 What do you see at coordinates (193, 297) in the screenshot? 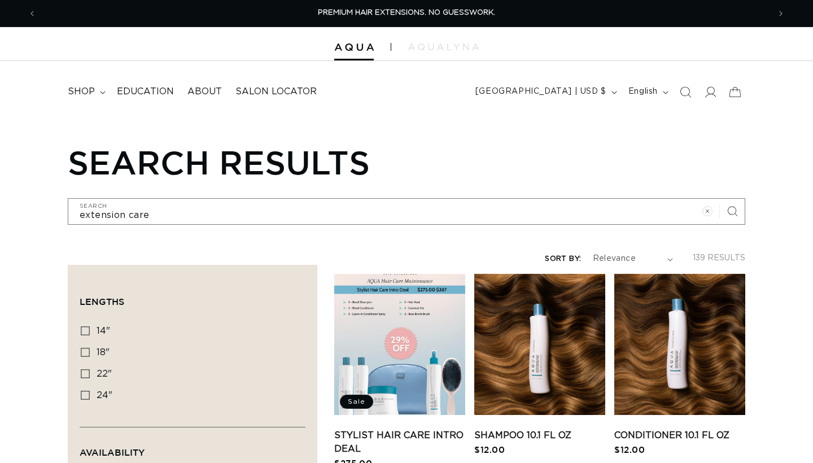
I see `summary: Lengths (0 selected)` at bounding box center [193, 297].